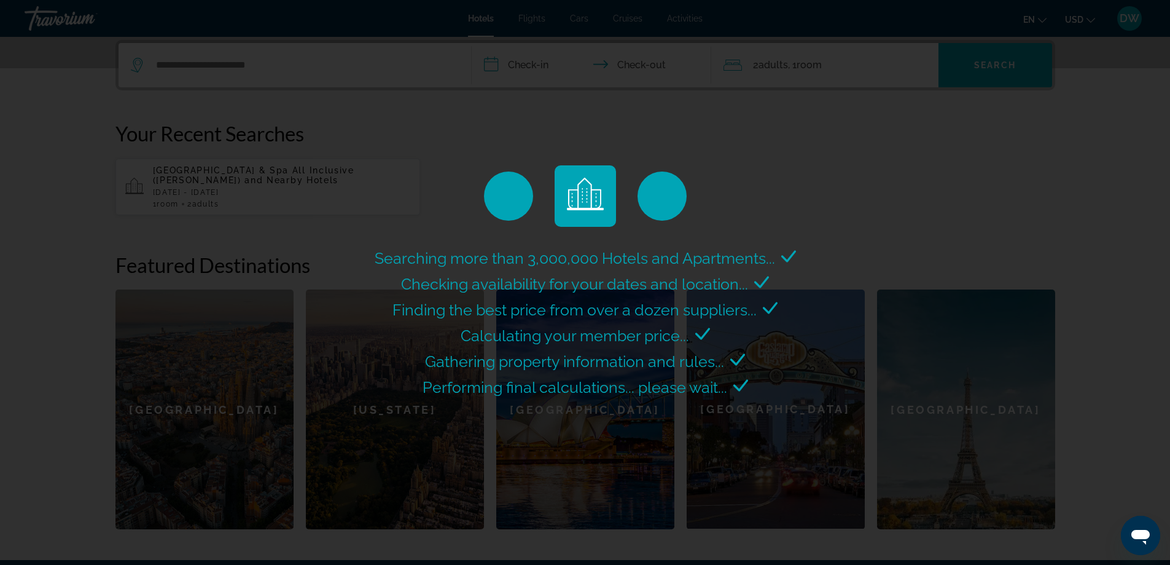 The image size is (1170, 565). I want to click on span: Performing final calculations... please wait..., so click(575, 387).